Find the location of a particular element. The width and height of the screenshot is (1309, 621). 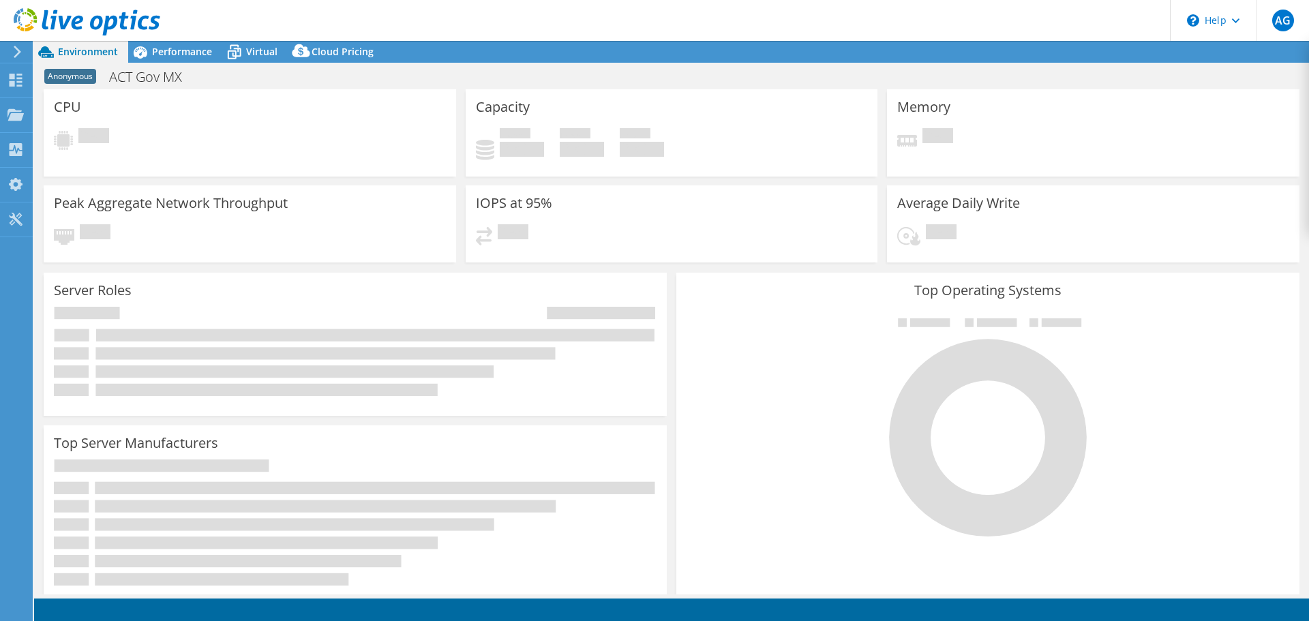

span: Performance is located at coordinates (182, 51).